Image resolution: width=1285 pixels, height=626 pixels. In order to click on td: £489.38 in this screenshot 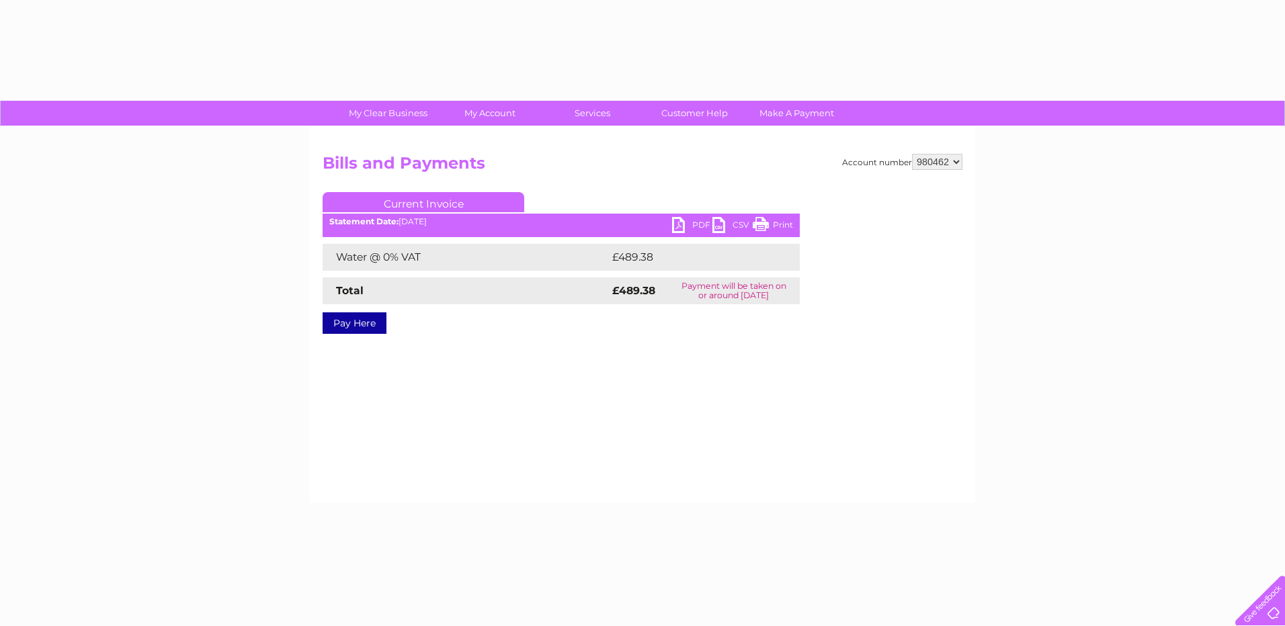, I will do `click(692, 257)`.